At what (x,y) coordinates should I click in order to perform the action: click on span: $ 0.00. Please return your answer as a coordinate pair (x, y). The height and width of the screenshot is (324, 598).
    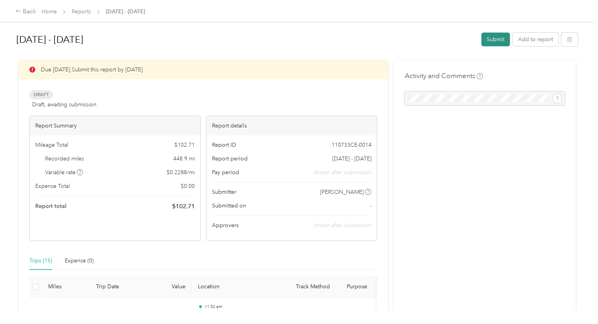
    Looking at the image, I should click on (188, 186).